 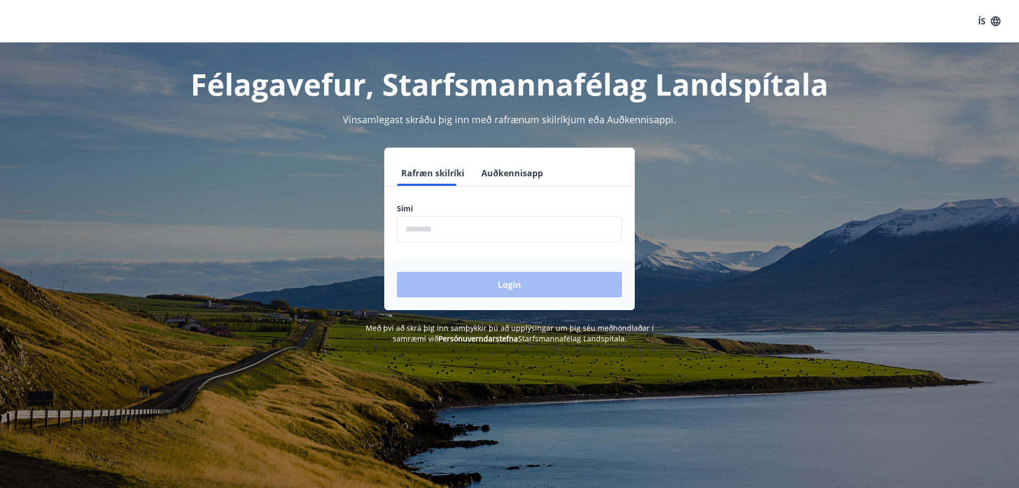 What do you see at coordinates (510, 209) in the screenshot?
I see `label: Sími` at bounding box center [510, 209].